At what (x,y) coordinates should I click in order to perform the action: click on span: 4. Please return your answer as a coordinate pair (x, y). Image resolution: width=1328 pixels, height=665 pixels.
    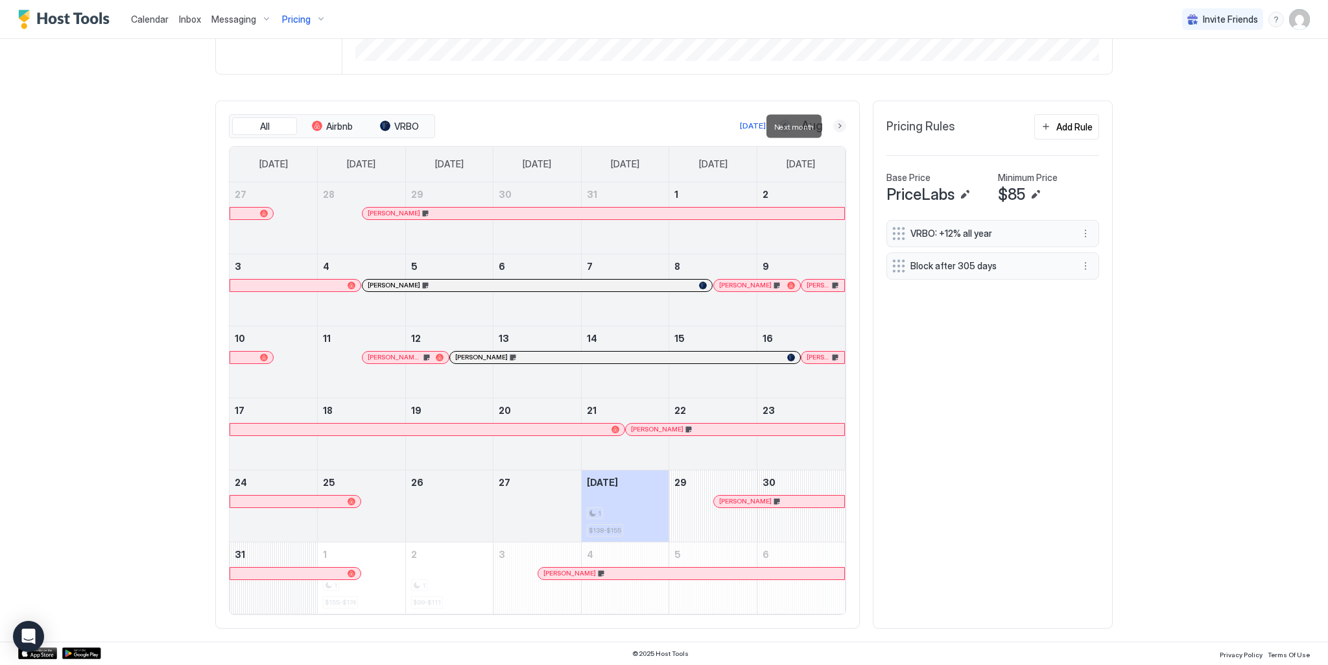
    Looking at the image, I should click on (590, 554).